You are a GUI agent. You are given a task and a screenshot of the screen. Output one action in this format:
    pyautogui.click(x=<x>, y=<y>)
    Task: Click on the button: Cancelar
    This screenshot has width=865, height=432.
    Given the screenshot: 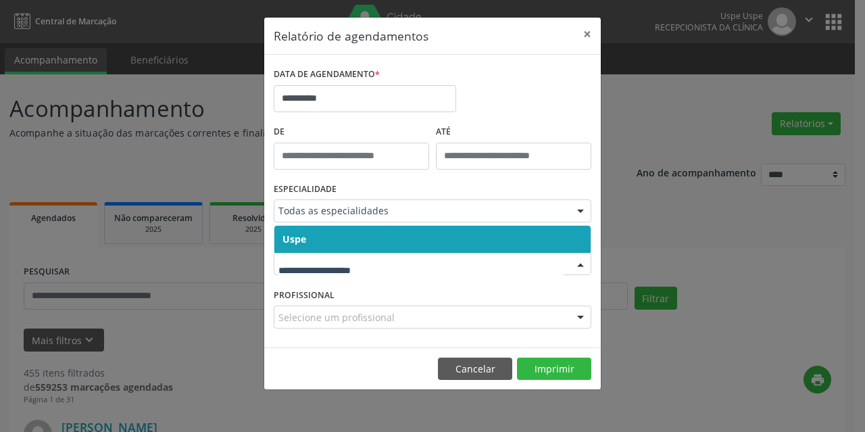 What is the action you would take?
    pyautogui.click(x=475, y=369)
    